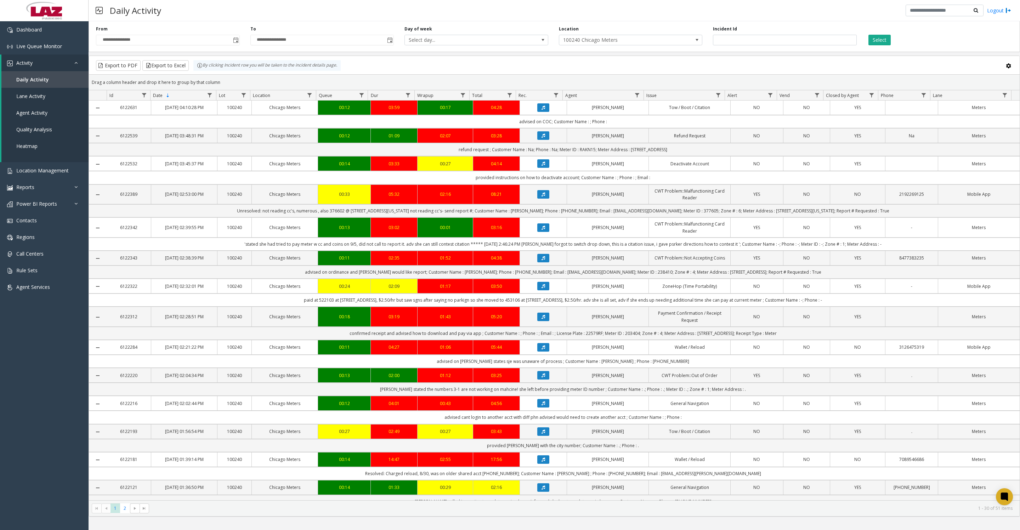 Image resolution: width=1020 pixels, height=530 pixels. I want to click on div: 00:24, so click(344, 286).